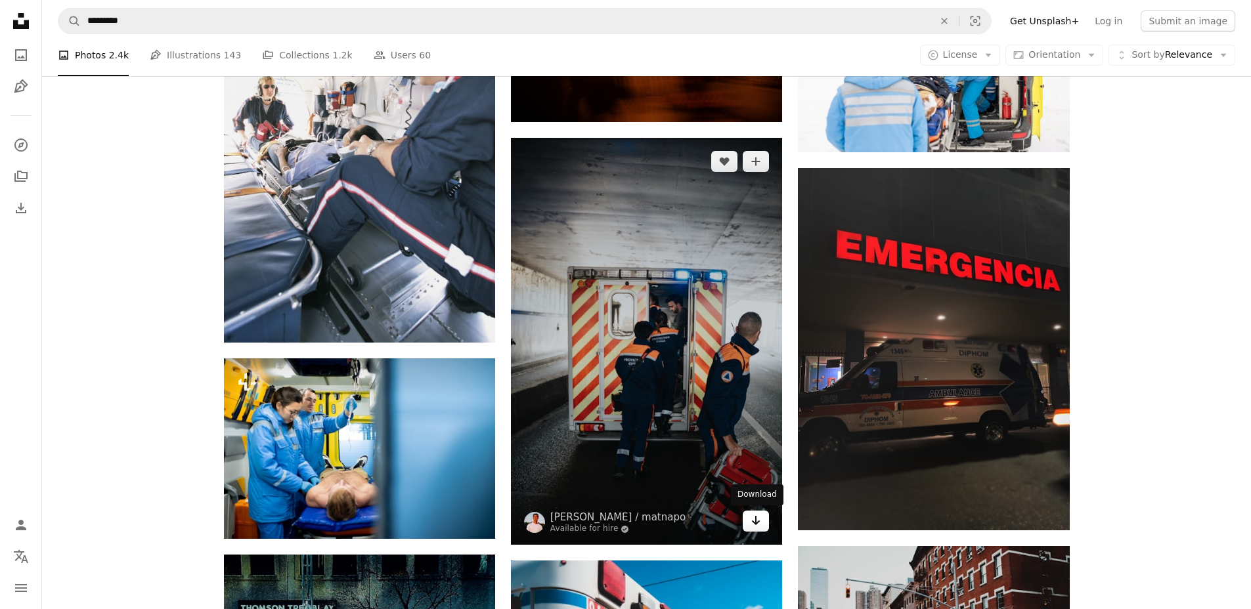 Image resolution: width=1251 pixels, height=609 pixels. I want to click on a: Go to Mathurin NAPOLY / matnapo's profile, so click(535, 523).